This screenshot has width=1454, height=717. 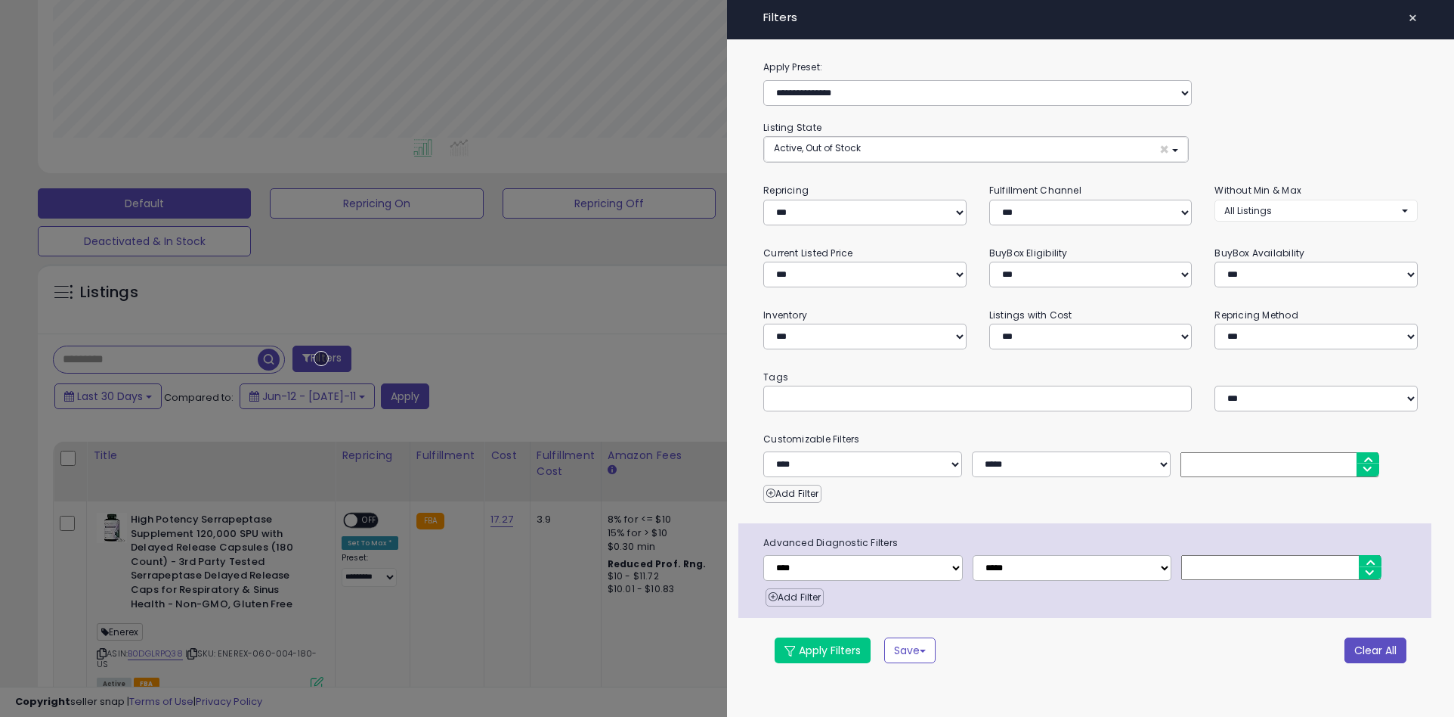 I want to click on small: Current Listed Price, so click(x=808, y=252).